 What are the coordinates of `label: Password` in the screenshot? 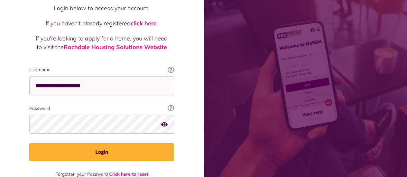 It's located at (102, 108).